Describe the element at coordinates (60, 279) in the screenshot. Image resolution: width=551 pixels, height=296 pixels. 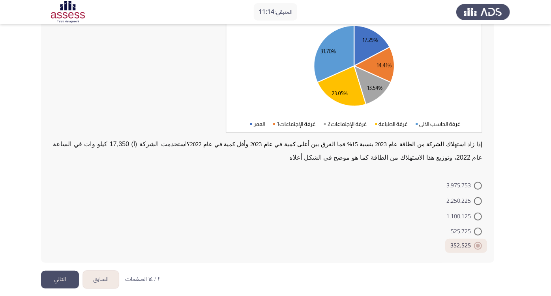
I see `button: load next page` at that location.